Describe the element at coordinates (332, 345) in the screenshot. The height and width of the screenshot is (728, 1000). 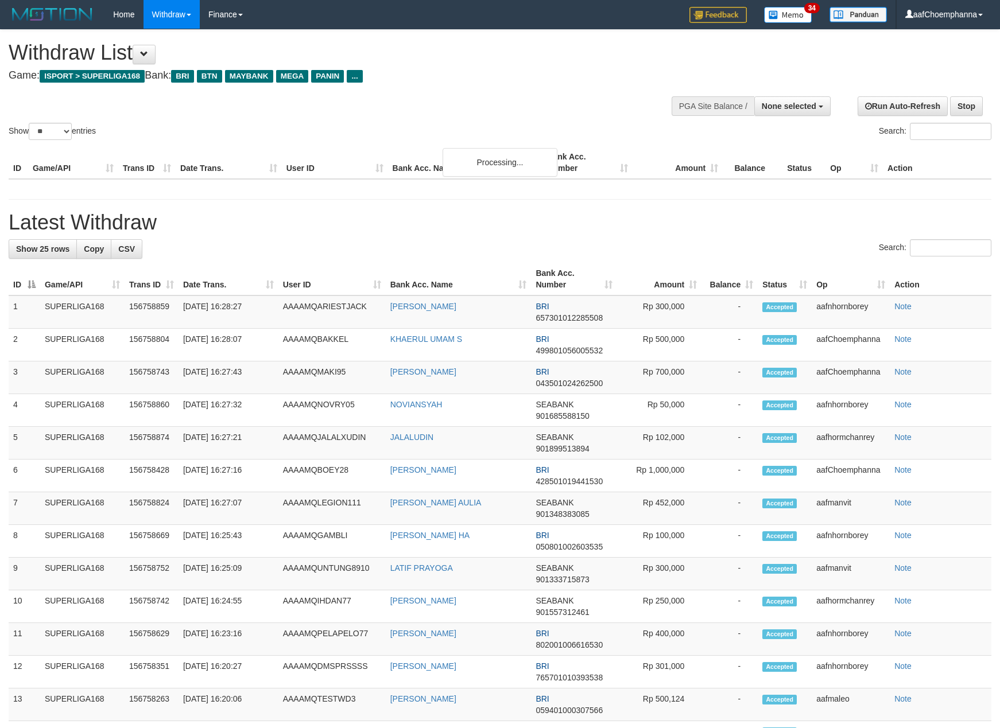
I see `td: AAAAMQBAKKEL` at that location.